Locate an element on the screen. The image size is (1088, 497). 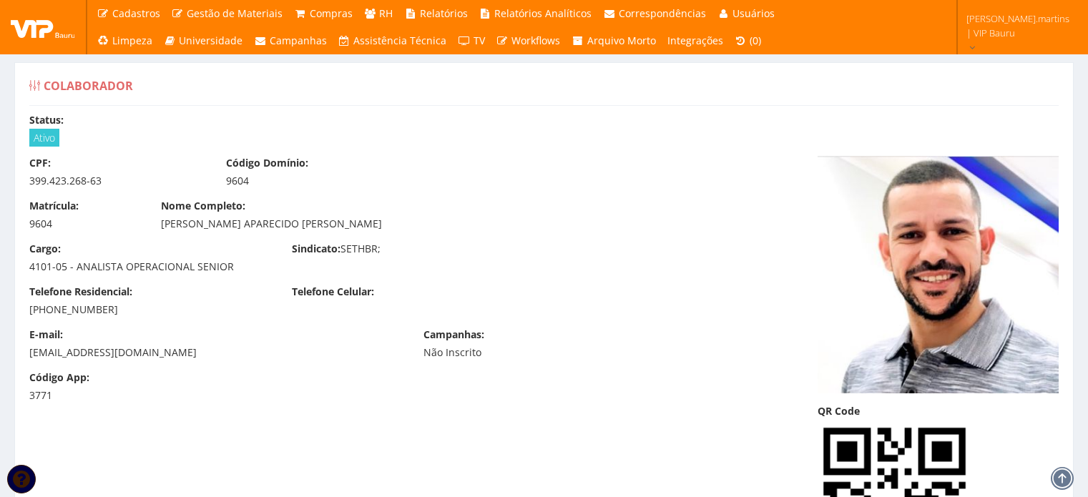
div: SETHBR; is located at coordinates (412, 250).